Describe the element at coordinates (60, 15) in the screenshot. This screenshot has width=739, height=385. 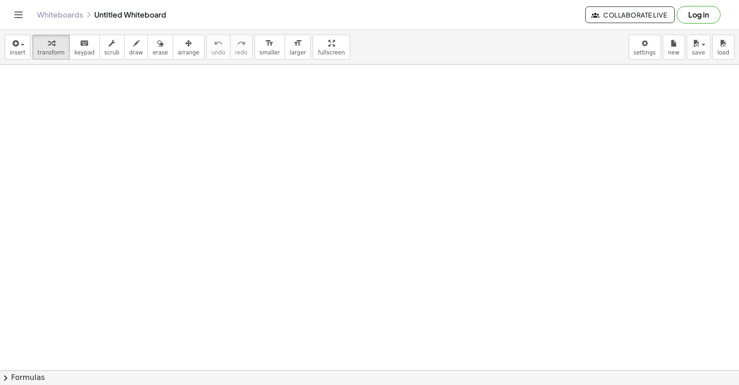
I see `a: Whiteboards` at that location.